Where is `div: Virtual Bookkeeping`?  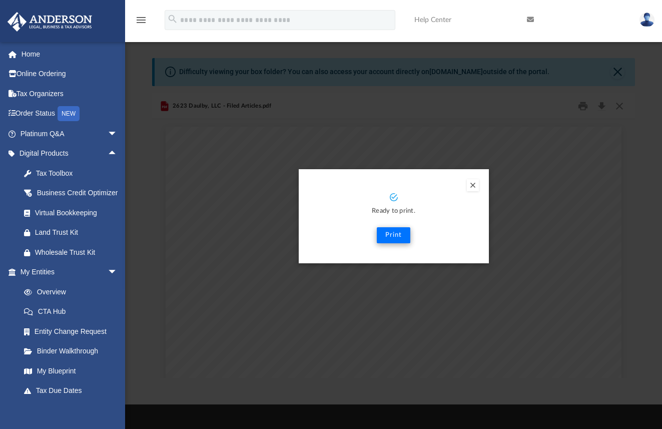
div: Virtual Bookkeeping is located at coordinates (78, 213).